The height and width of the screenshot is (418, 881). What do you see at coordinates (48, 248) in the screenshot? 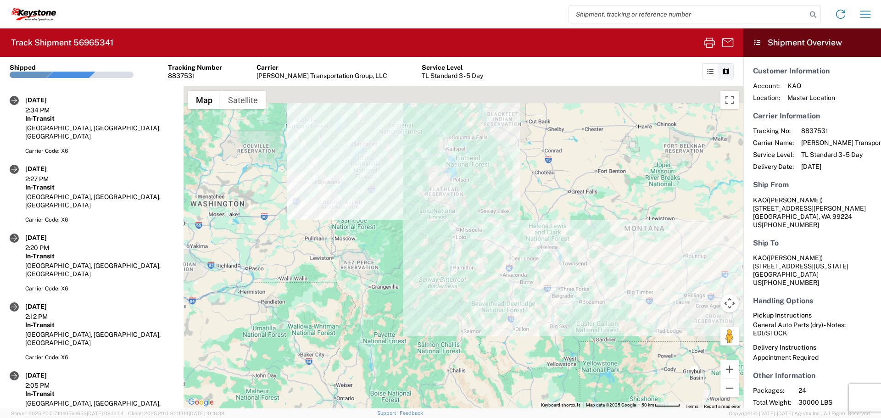
I see `div: 2:20 PM` at bounding box center [48, 248].